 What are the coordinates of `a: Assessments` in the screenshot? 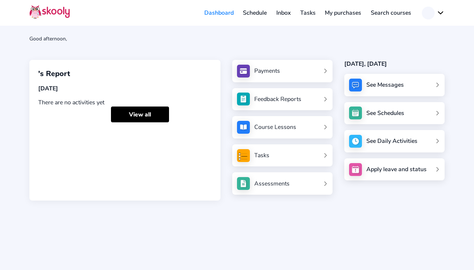 It's located at (282, 183).